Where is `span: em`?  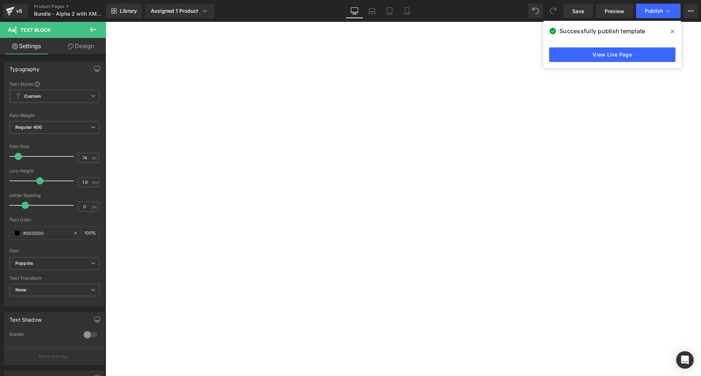
span: em is located at coordinates (95, 182).